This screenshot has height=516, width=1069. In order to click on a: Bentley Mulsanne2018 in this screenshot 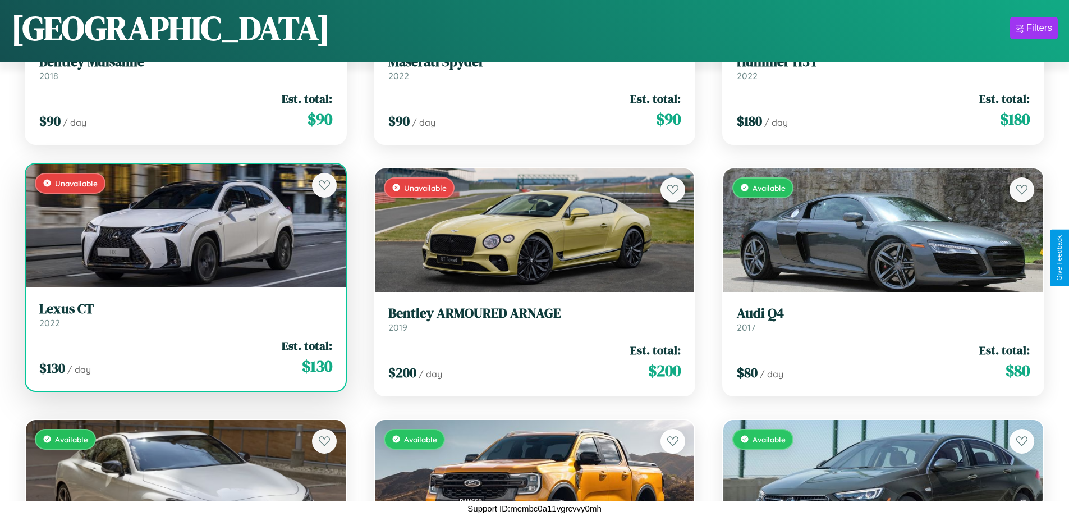, I will do `click(186, 67)`.